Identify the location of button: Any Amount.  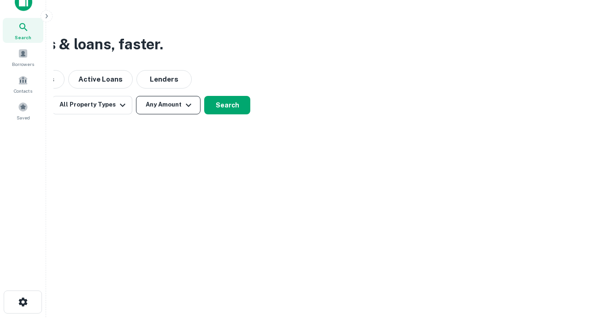
(168, 105).